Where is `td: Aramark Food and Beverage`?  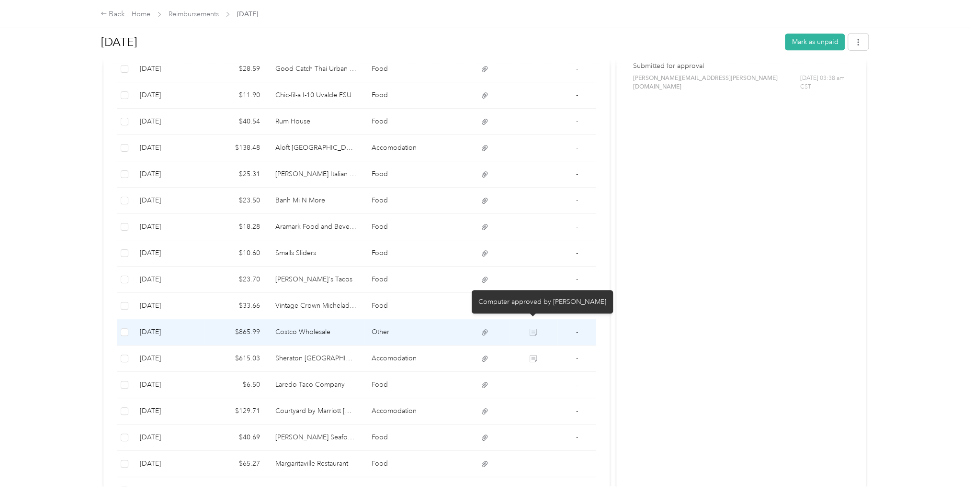
td: Aramark Food and Beverage is located at coordinates (316, 227).